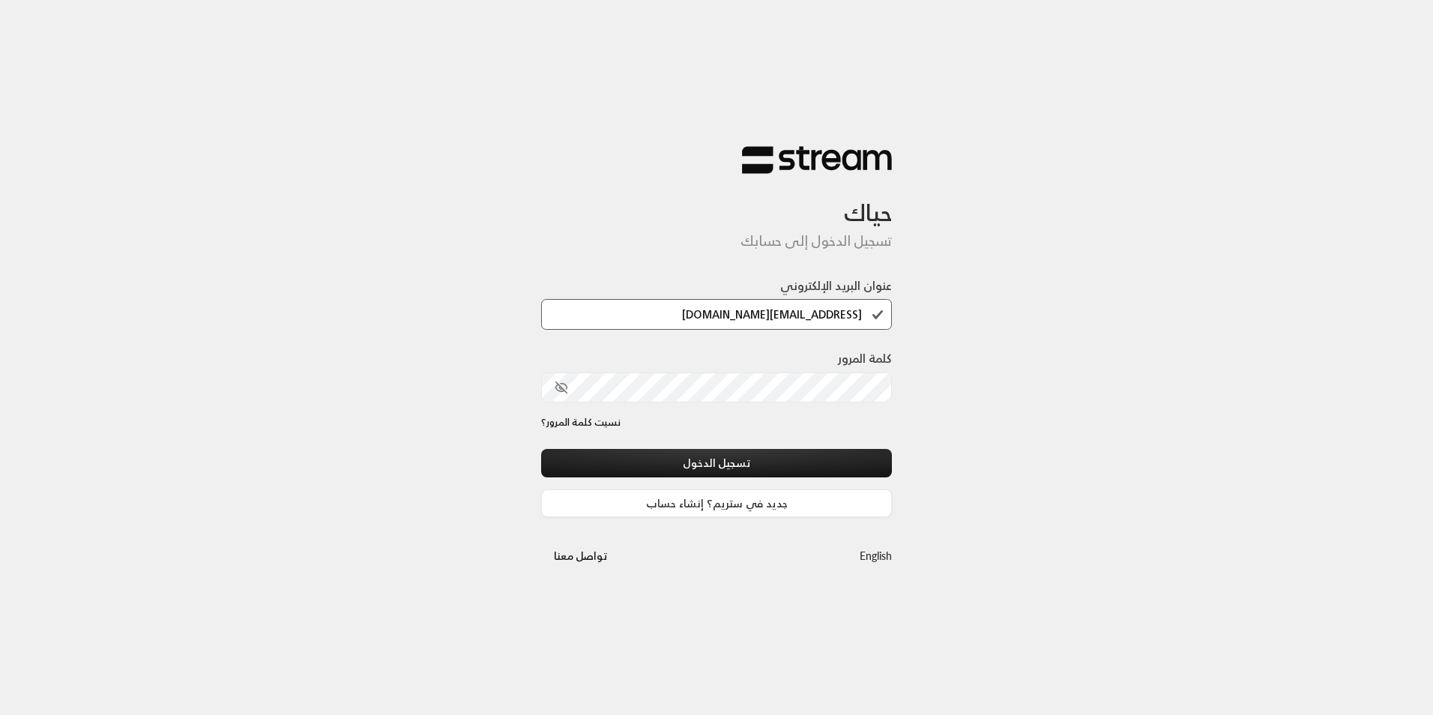 The width and height of the screenshot is (1433, 715). I want to click on h5: تسجيل الدخول إلى حسابك, so click(716, 241).